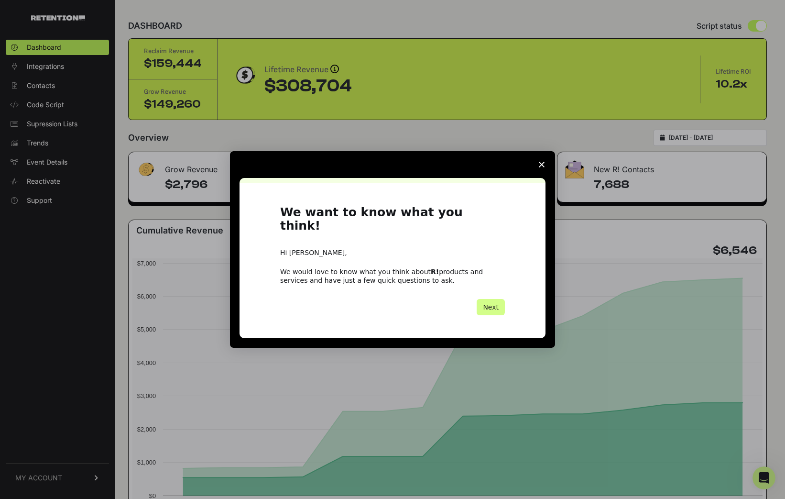  I want to click on b: R!, so click(435, 272).